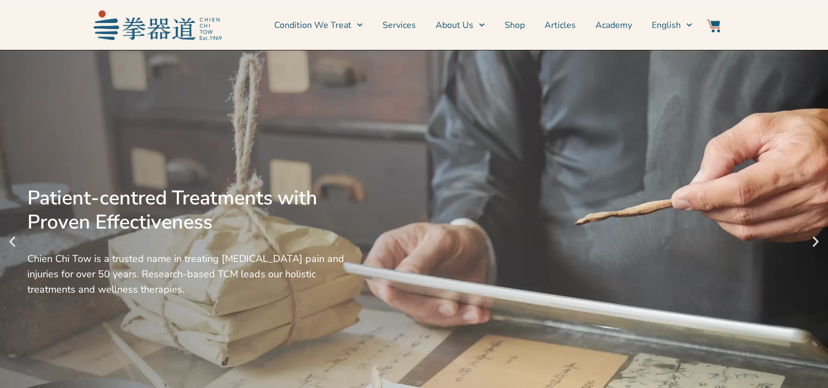  What do you see at coordinates (460, 25) in the screenshot?
I see `nav: Menu` at bounding box center [460, 25].